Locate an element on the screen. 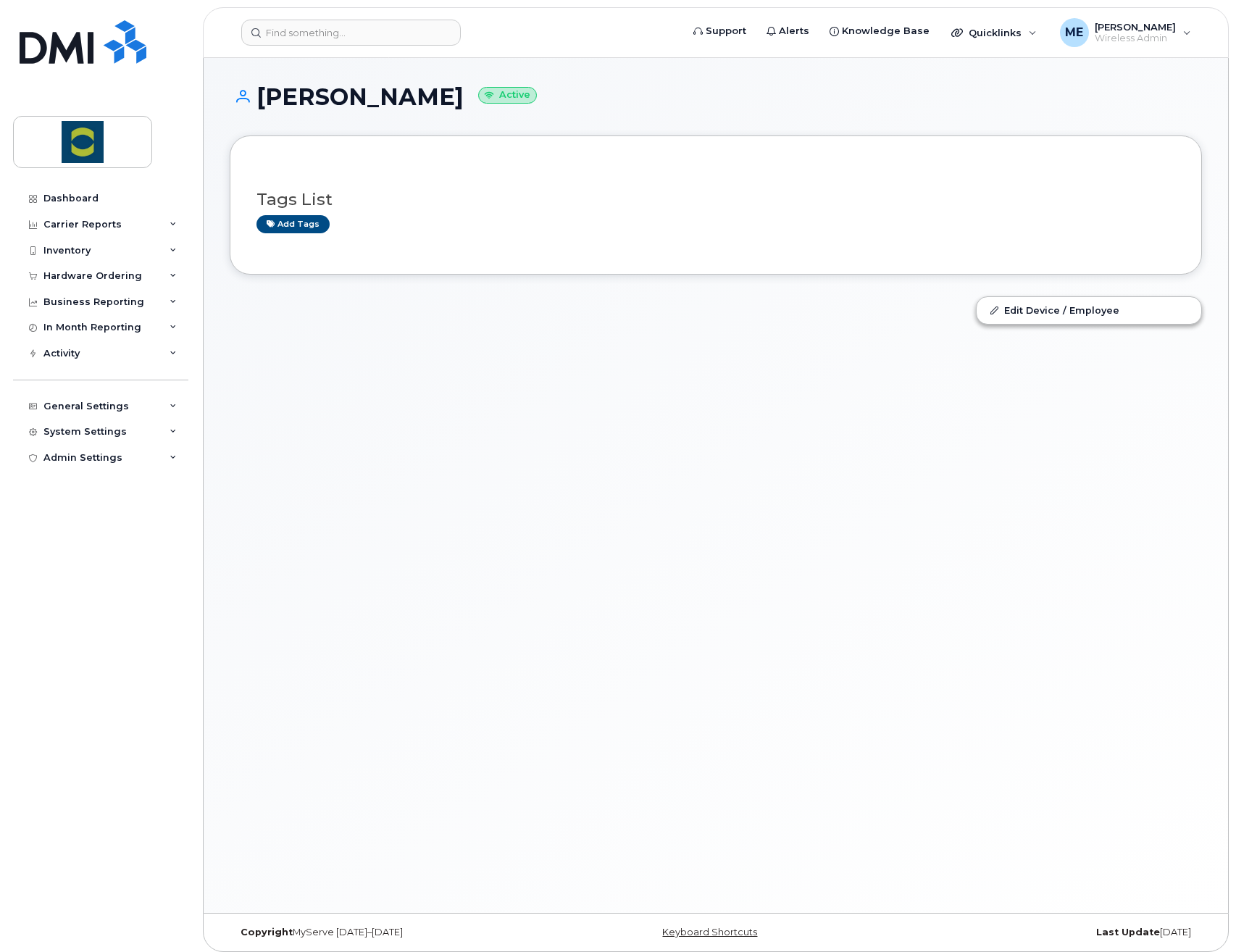  h3: Tags List is located at coordinates (716, 199).